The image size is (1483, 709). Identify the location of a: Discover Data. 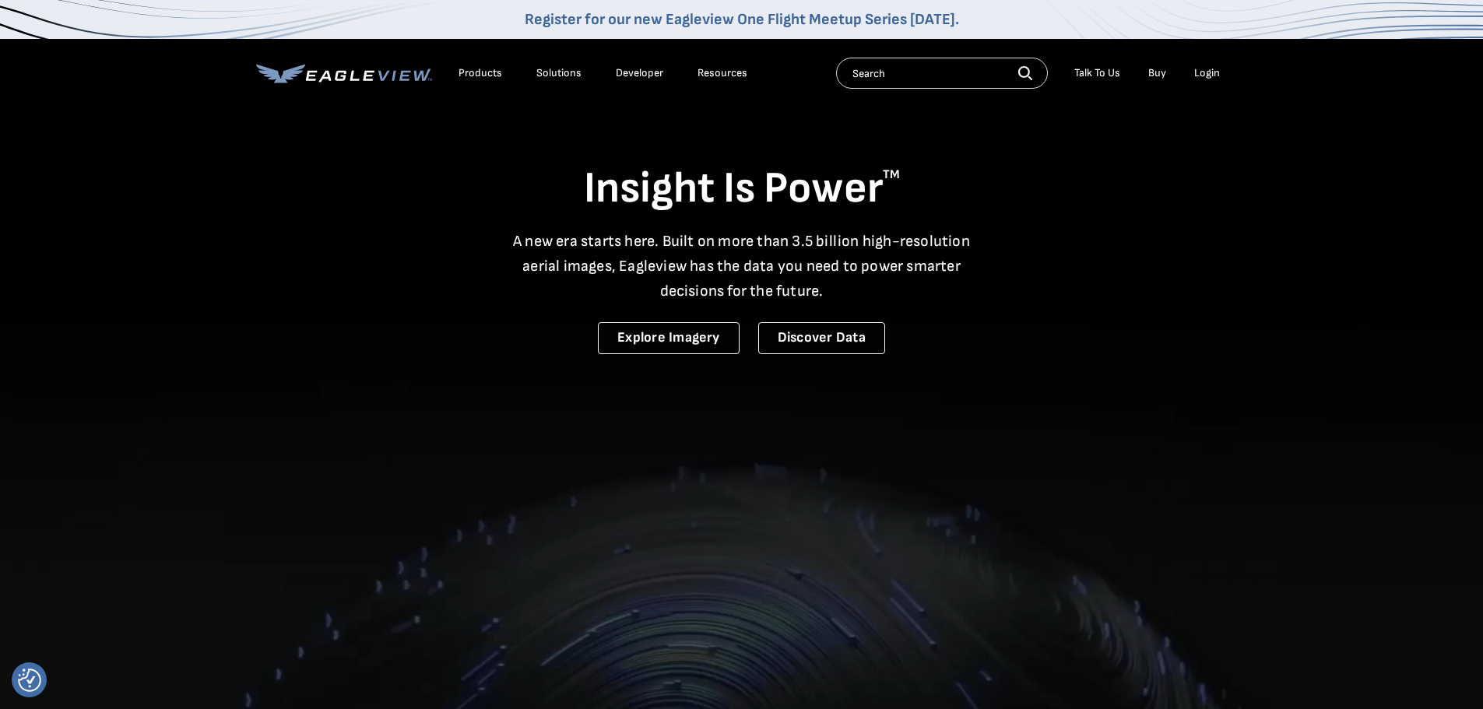
(821, 338).